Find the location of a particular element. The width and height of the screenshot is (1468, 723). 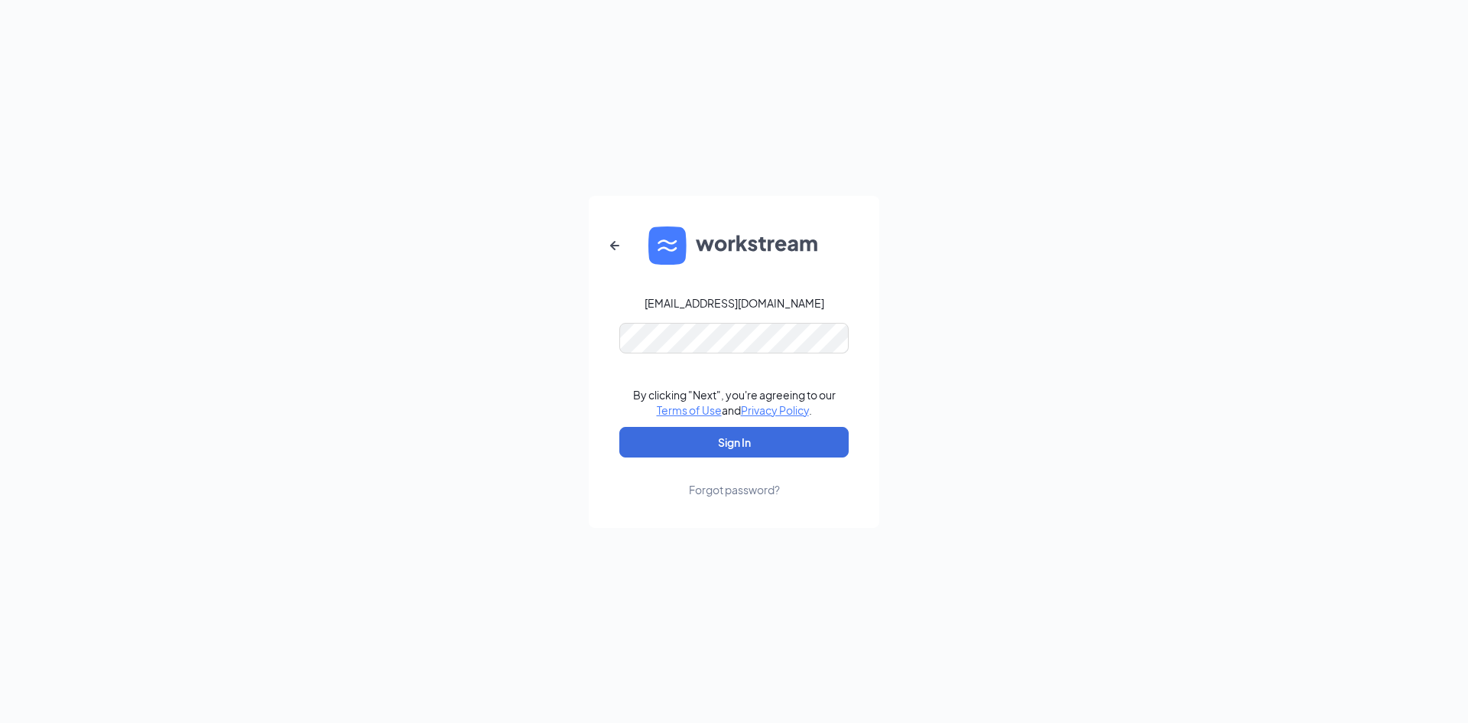

button: Sign In is located at coordinates (734, 442).